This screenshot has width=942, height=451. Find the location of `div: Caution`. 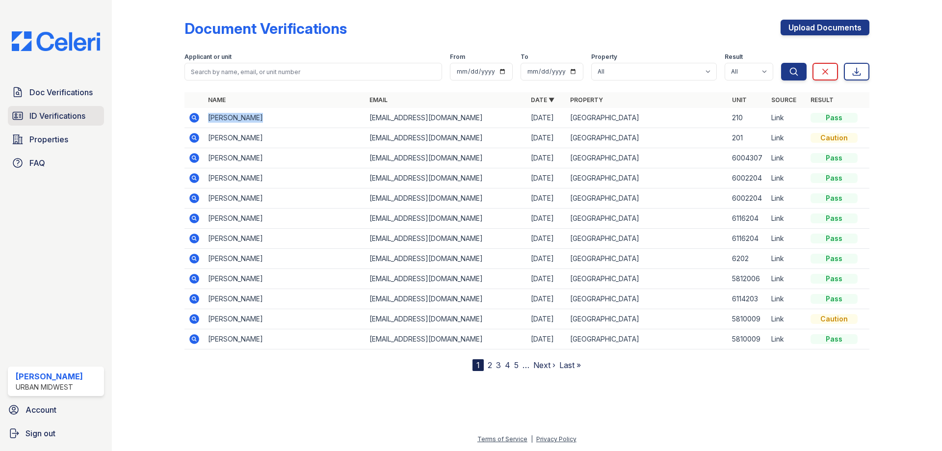

div: Caution is located at coordinates (834, 138).